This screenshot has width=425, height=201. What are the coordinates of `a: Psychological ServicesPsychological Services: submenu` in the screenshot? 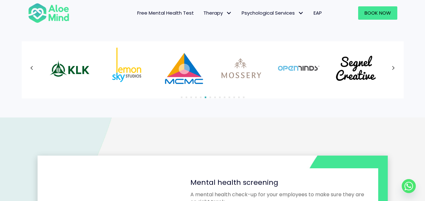 It's located at (273, 13).